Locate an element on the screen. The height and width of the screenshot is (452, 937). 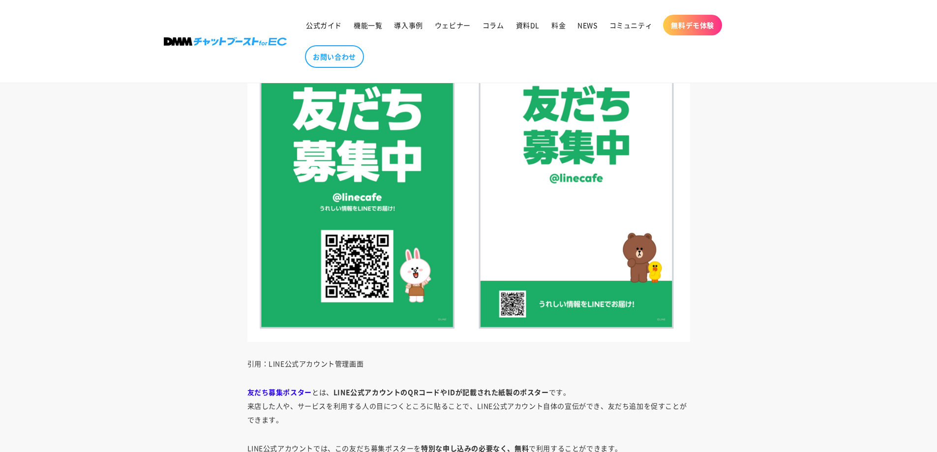
a: お問い合わせ is located at coordinates (334, 57).